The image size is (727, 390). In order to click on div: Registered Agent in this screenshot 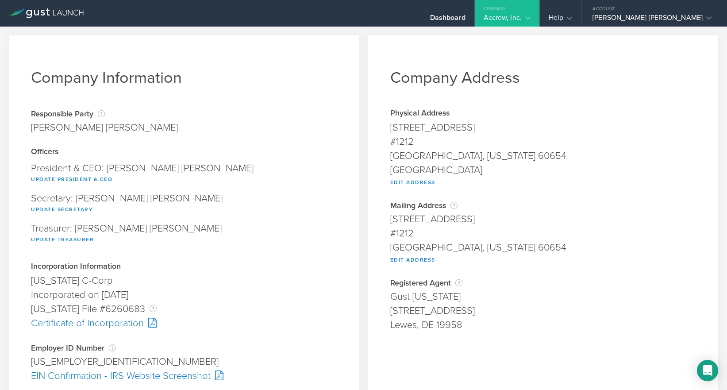, I will do `click(544, 283)`.